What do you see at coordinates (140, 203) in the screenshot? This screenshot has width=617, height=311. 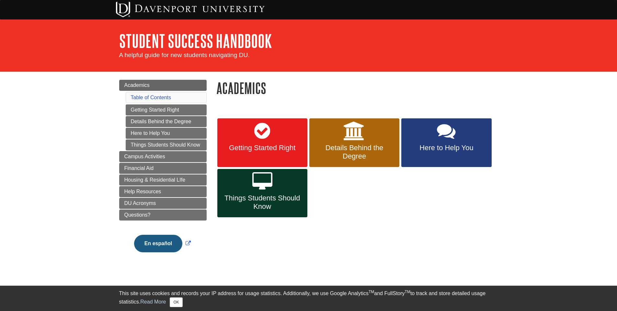 I see `span: DU Acronyms` at bounding box center [140, 203].